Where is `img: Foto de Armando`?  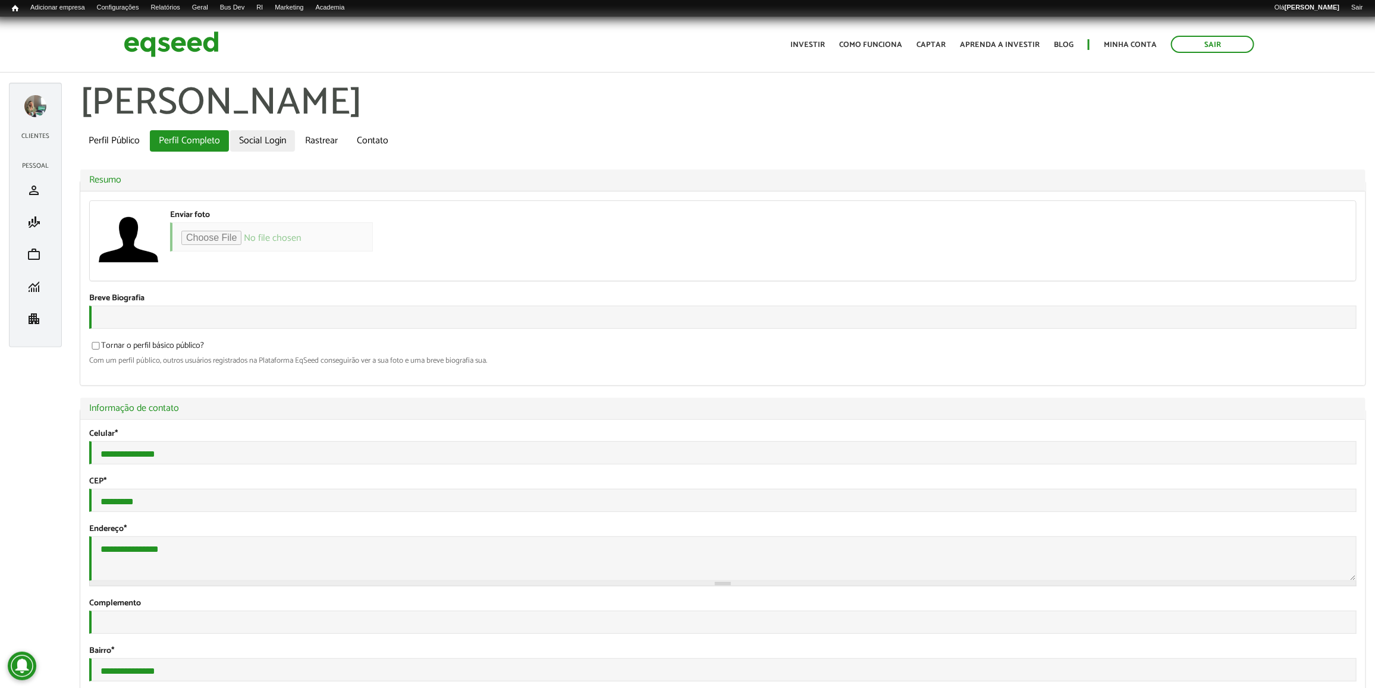 img: Foto de Armando is located at coordinates (128, 240).